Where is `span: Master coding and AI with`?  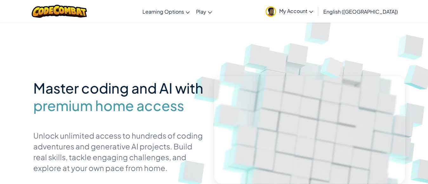 span: Master coding and AI with is located at coordinates (118, 88).